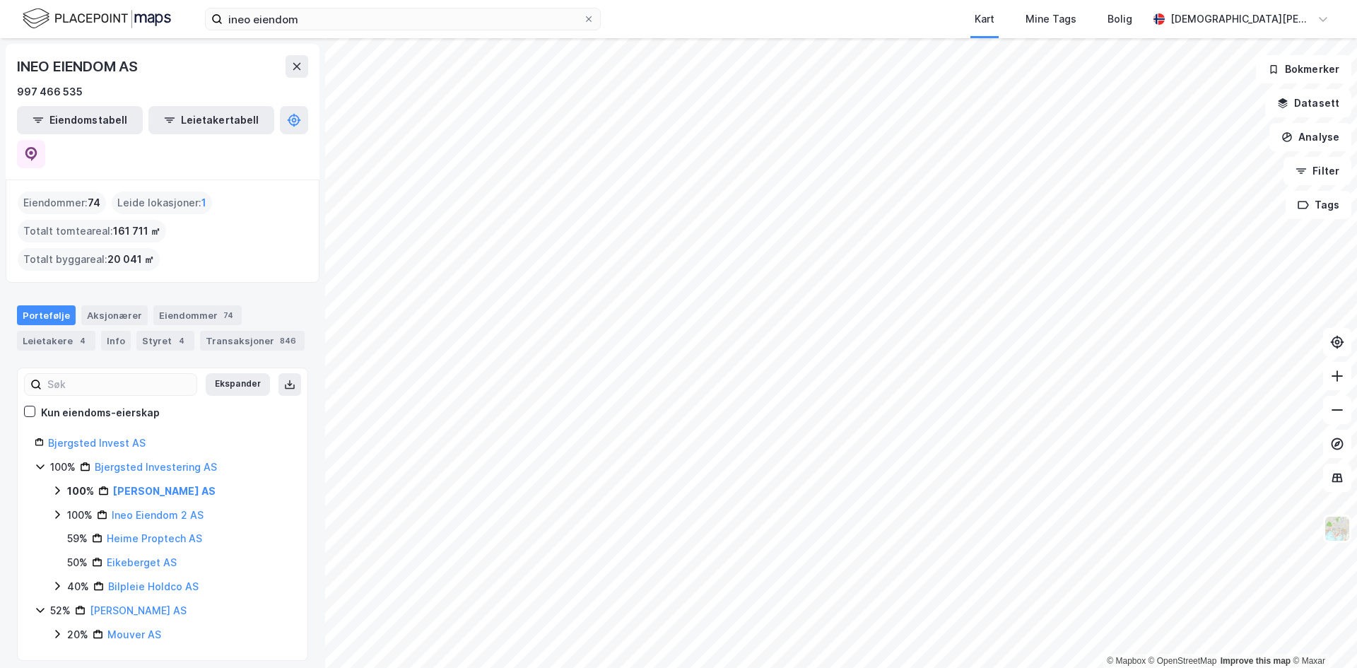 The width and height of the screenshot is (1357, 668). I want to click on div: 20%, so click(78, 635).